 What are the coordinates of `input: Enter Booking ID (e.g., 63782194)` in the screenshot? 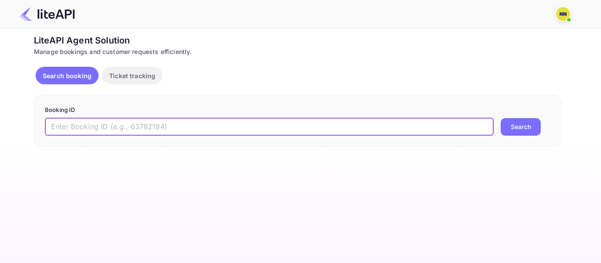 It's located at (269, 127).